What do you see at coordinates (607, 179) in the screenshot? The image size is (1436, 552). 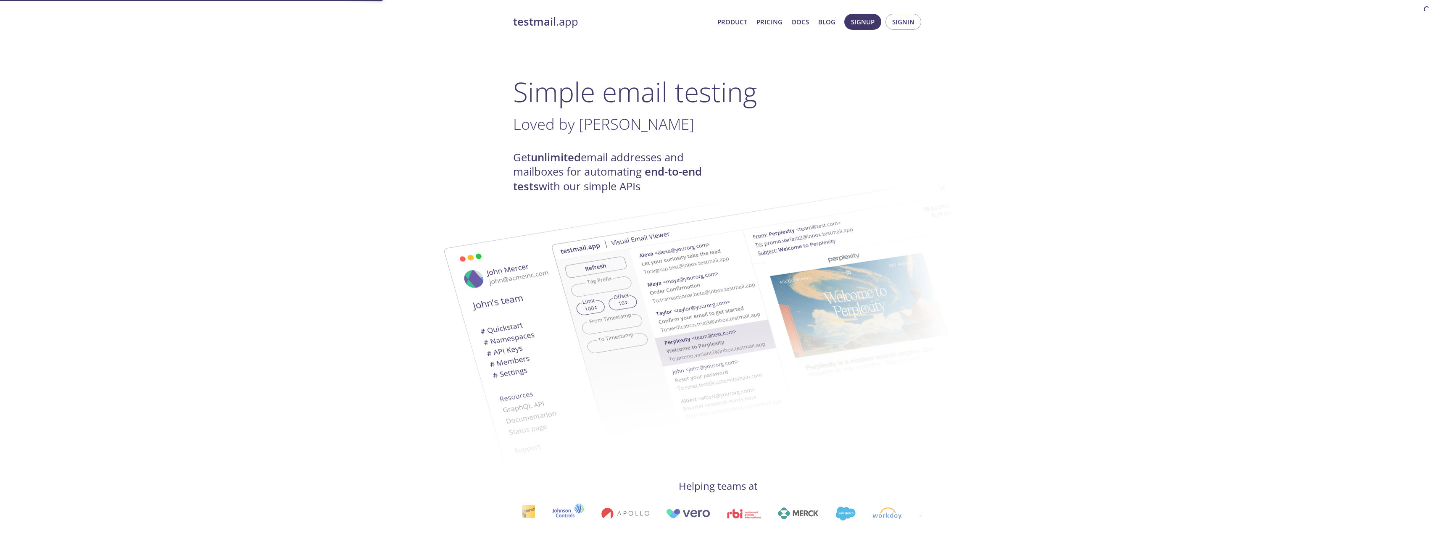 I see `strong: end-to-end tests` at bounding box center [607, 179].